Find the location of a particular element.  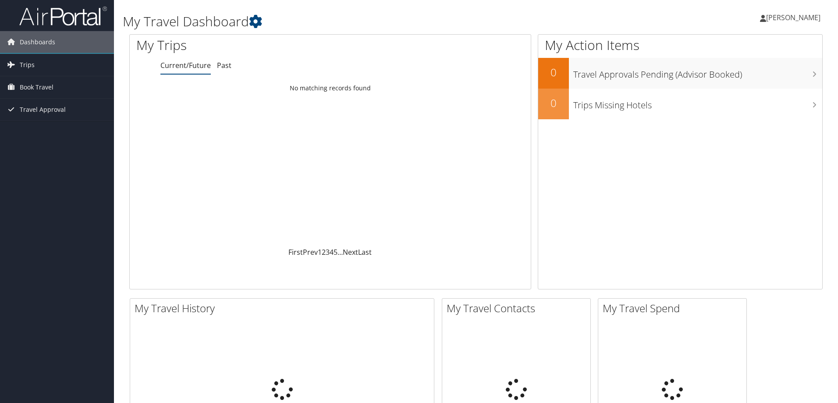

h2: My Travel Spend is located at coordinates (674, 308).